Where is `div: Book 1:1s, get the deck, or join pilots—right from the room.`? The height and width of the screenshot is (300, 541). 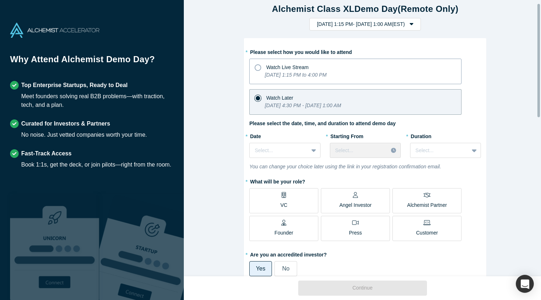 div: Book 1:1s, get the deck, or join pilots—right from the room. is located at coordinates (96, 165).